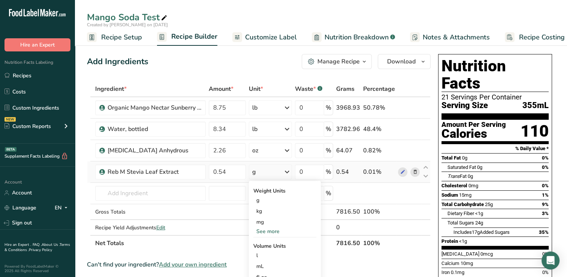  What do you see at coordinates (221, 89) in the screenshot?
I see `span: Amount` at bounding box center [221, 89].